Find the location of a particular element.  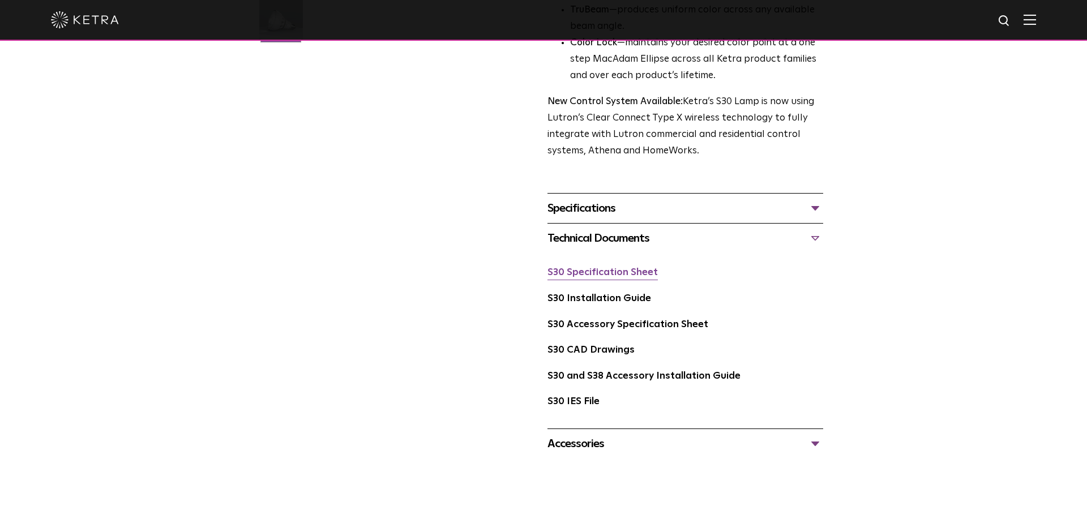

img: search icon is located at coordinates (1004, 21).